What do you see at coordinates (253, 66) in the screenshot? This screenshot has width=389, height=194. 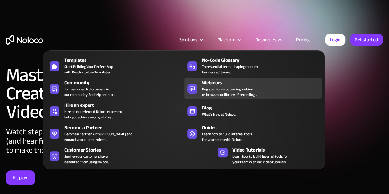 I see `a: No-Code GlossaryThe essential terms shaping modernbusiness software.` at bounding box center [253, 66].